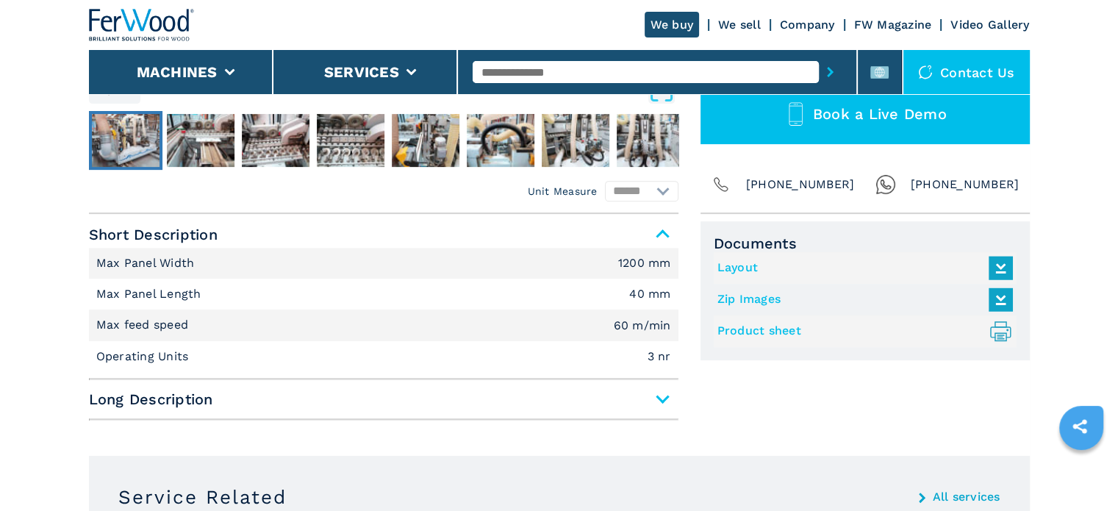 The height and width of the screenshot is (511, 1118). Describe the element at coordinates (830, 72) in the screenshot. I see `button: submit-button` at that location.